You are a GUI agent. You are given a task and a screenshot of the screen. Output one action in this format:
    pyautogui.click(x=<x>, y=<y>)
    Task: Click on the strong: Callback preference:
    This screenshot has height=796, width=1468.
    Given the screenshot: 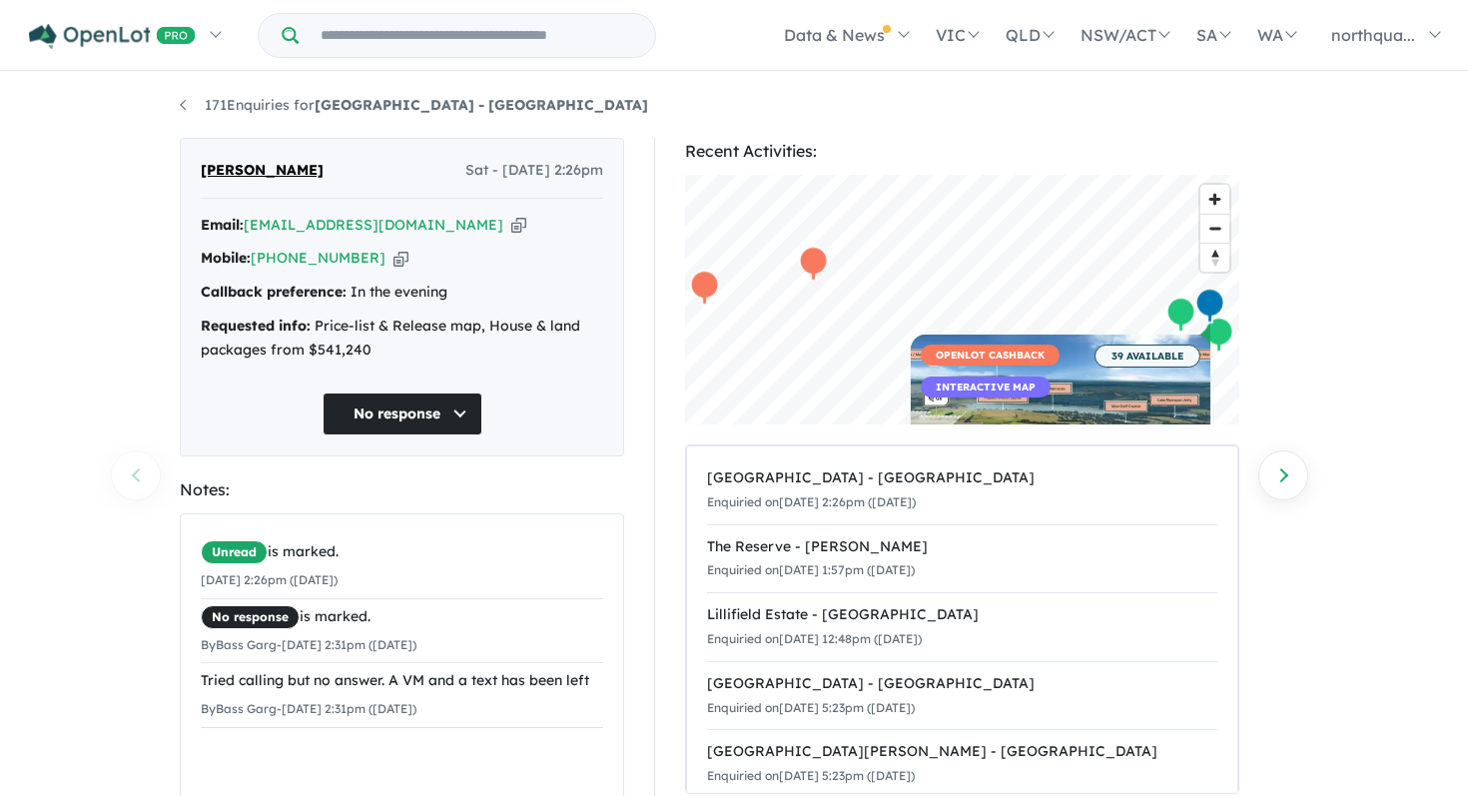 What is the action you would take?
    pyautogui.click(x=274, y=292)
    